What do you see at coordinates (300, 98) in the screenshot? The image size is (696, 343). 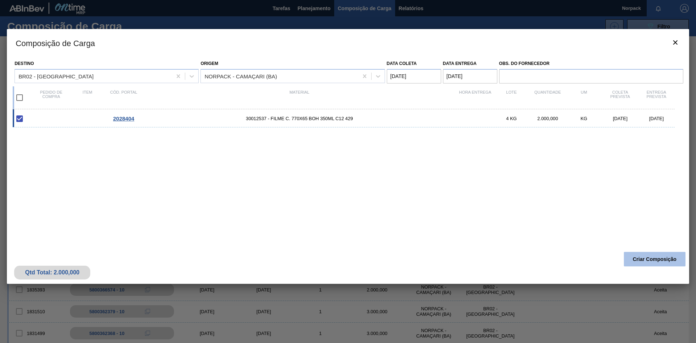 I see `div: Material` at bounding box center [300, 98].